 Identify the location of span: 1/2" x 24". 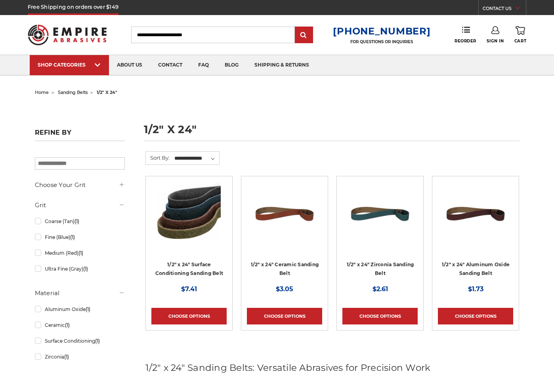
(107, 92).